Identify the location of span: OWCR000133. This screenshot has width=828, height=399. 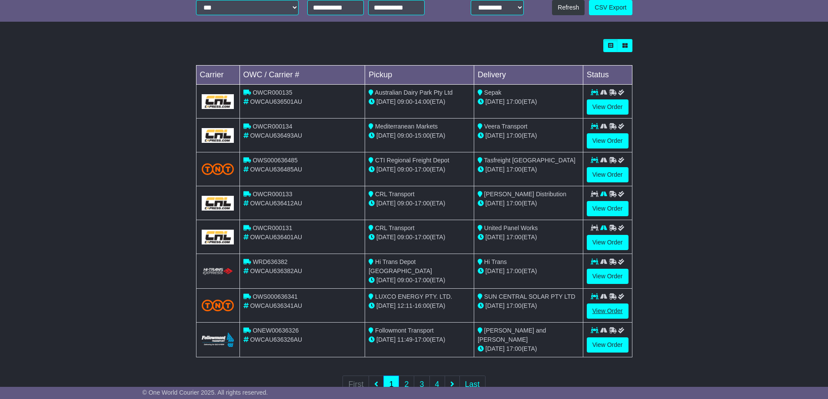
(272, 194).